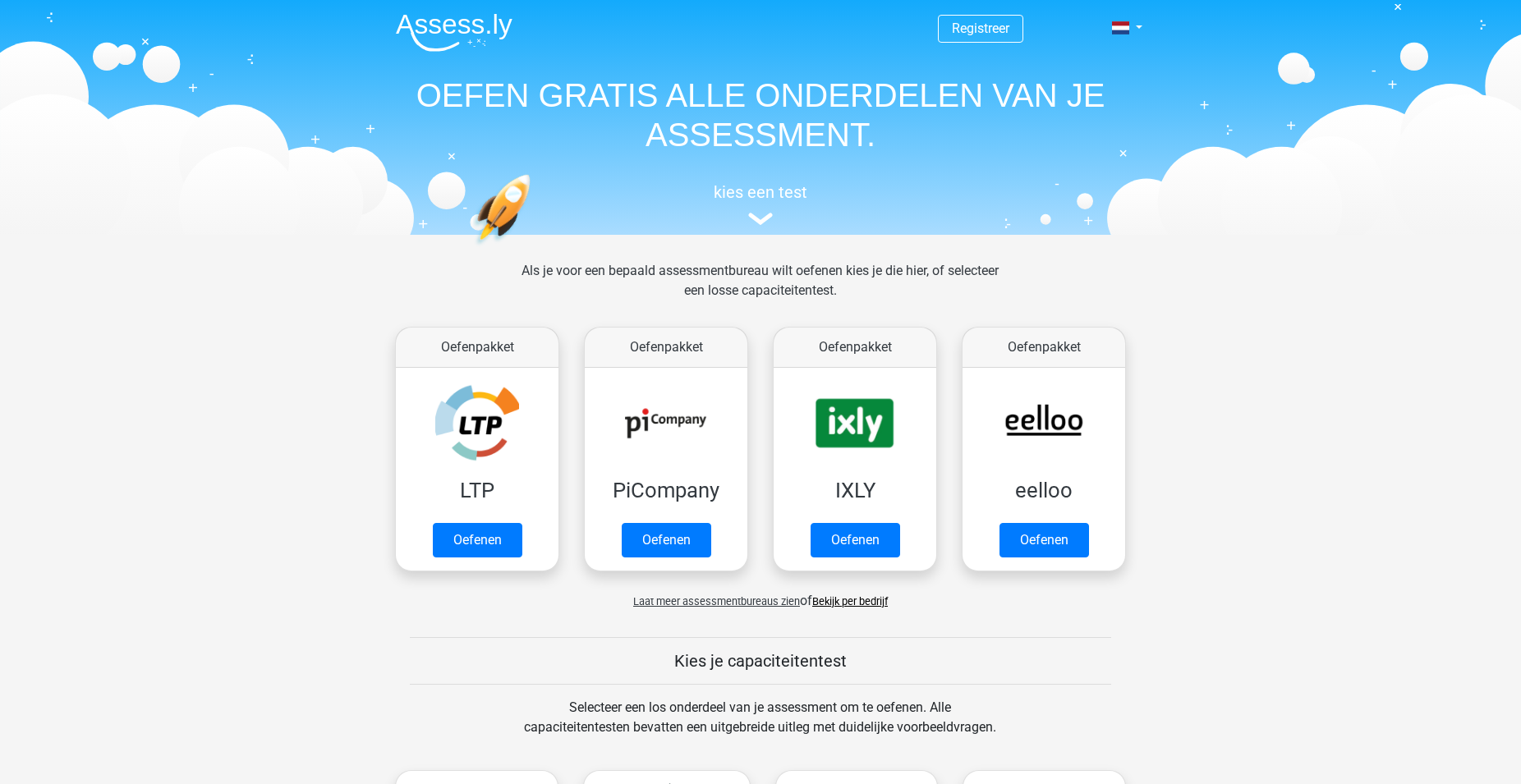  Describe the element at coordinates (717, 601) in the screenshot. I see `span: Laat meer assessmentbureaus zien` at that location.